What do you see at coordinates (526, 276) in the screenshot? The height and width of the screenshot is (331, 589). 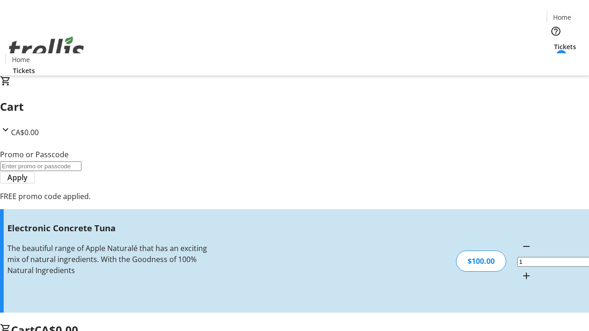 I see `button: Increment by one` at bounding box center [526, 276].